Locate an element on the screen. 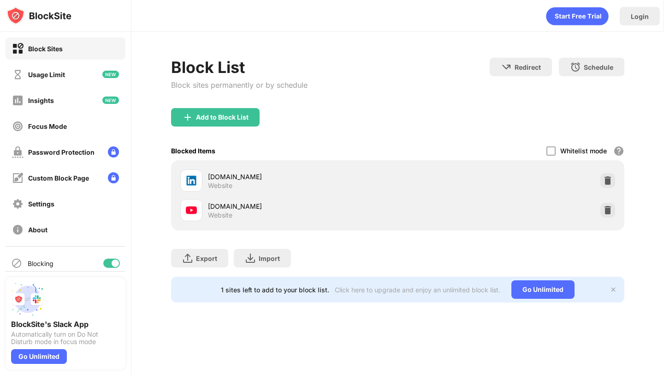  img: insights-off.svg is located at coordinates (18, 100).